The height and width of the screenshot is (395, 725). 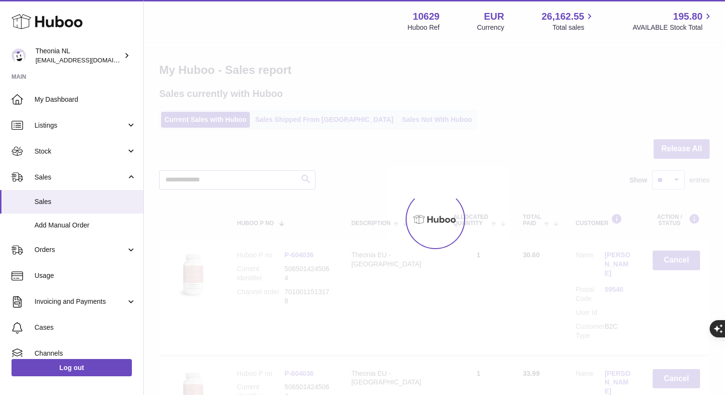 I want to click on span: Add Manual Order, so click(x=85, y=225).